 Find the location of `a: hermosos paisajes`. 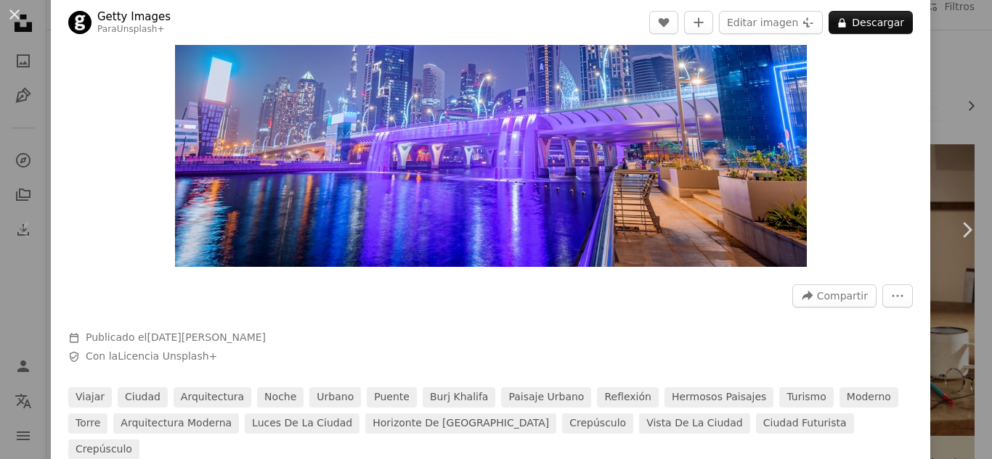

a: hermosos paisajes is located at coordinates (719, 398).